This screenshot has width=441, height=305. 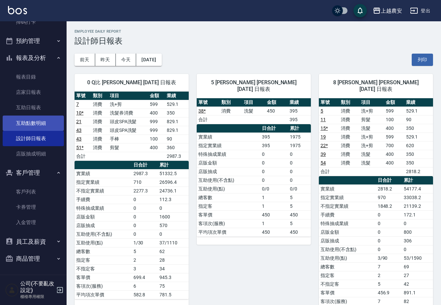 What do you see at coordinates (128, 121) in the screenshot?
I see `td: 頭皮SPA洗髮` at bounding box center [128, 121].